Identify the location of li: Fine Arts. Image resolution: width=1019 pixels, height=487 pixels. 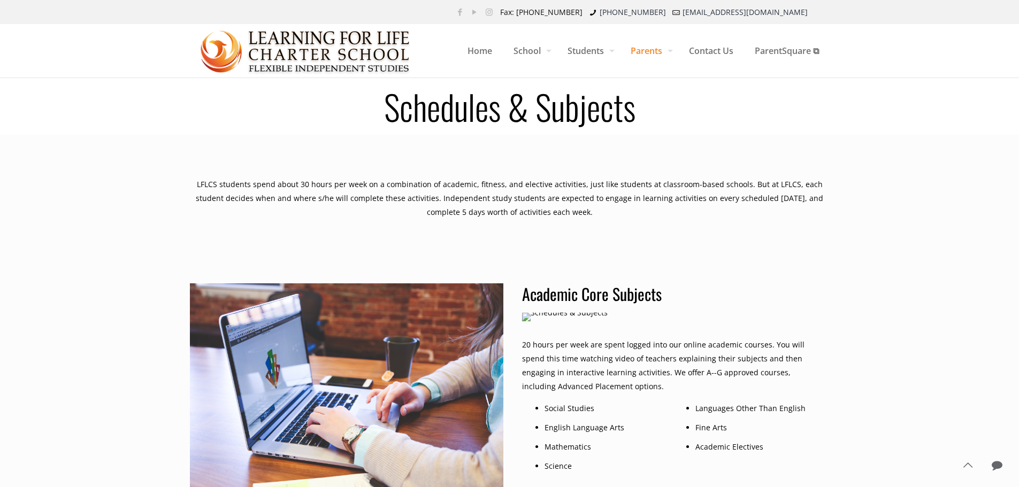
(756, 428).